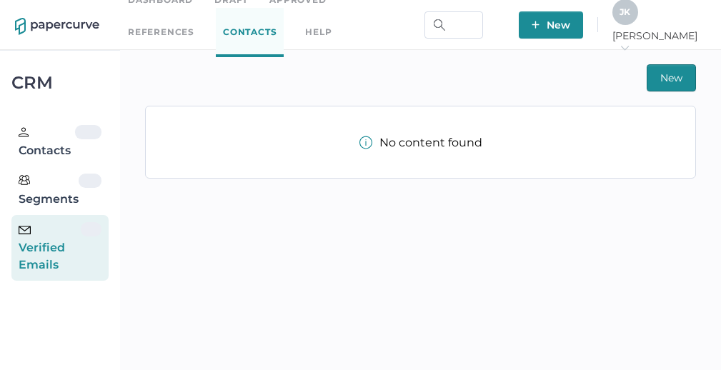  What do you see at coordinates (60, 83) in the screenshot?
I see `div: CRM` at bounding box center [60, 83].